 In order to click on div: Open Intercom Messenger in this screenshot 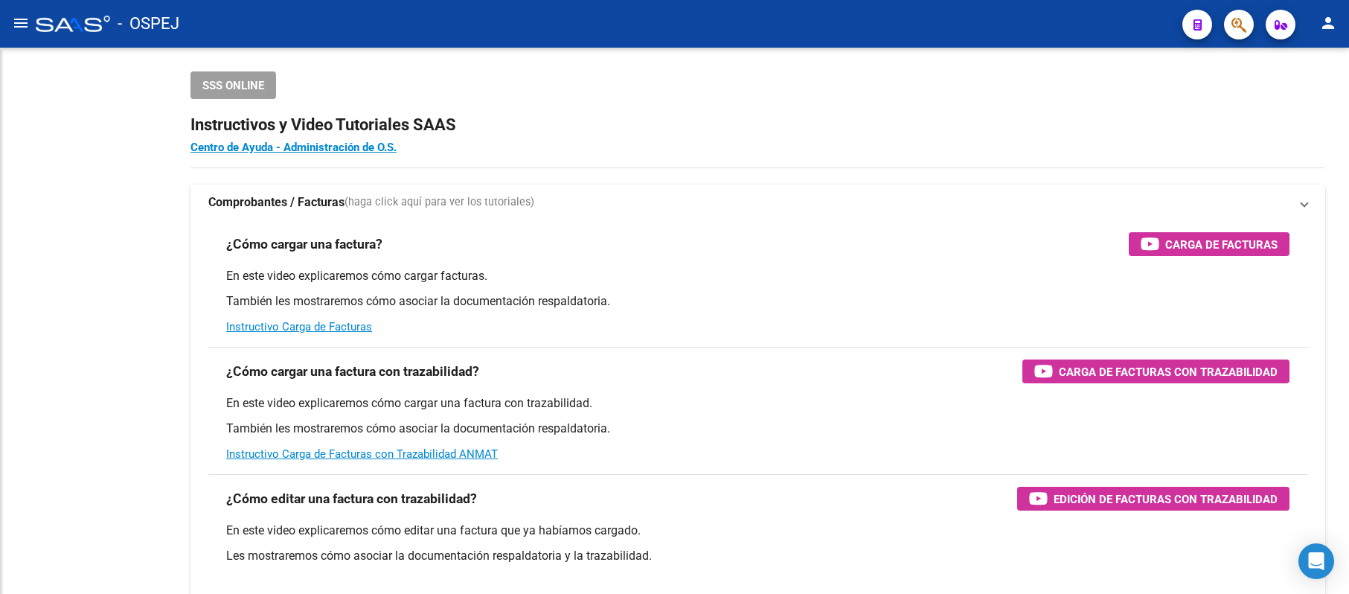, I will do `click(1317, 561)`.